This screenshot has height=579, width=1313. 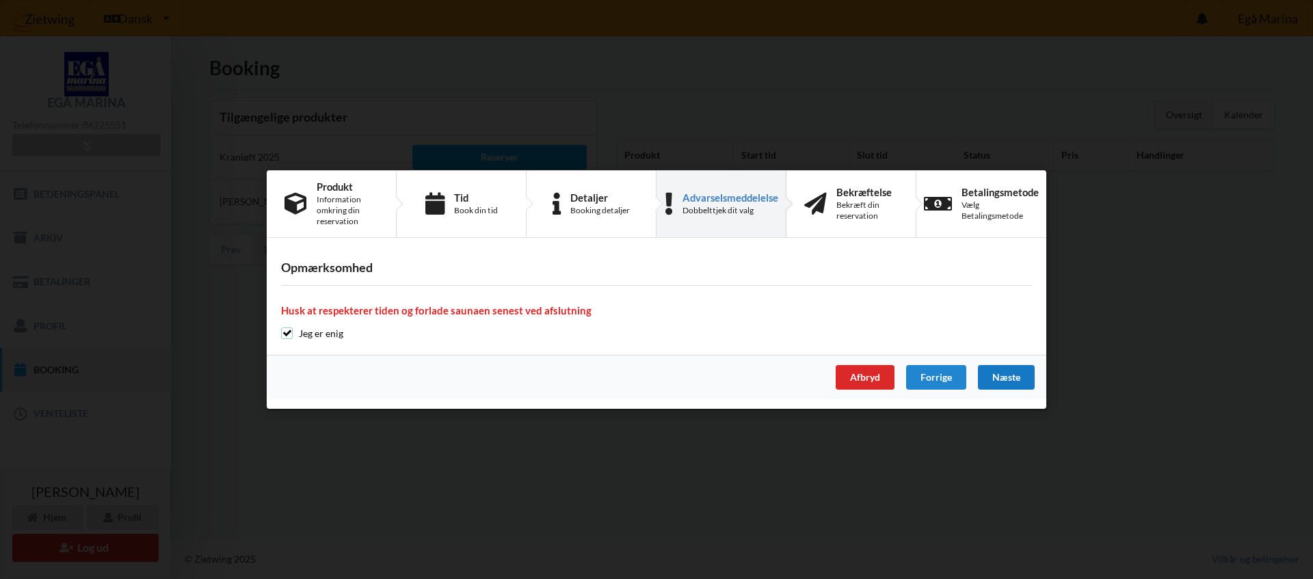 I want to click on div: Afbryd, so click(x=865, y=377).